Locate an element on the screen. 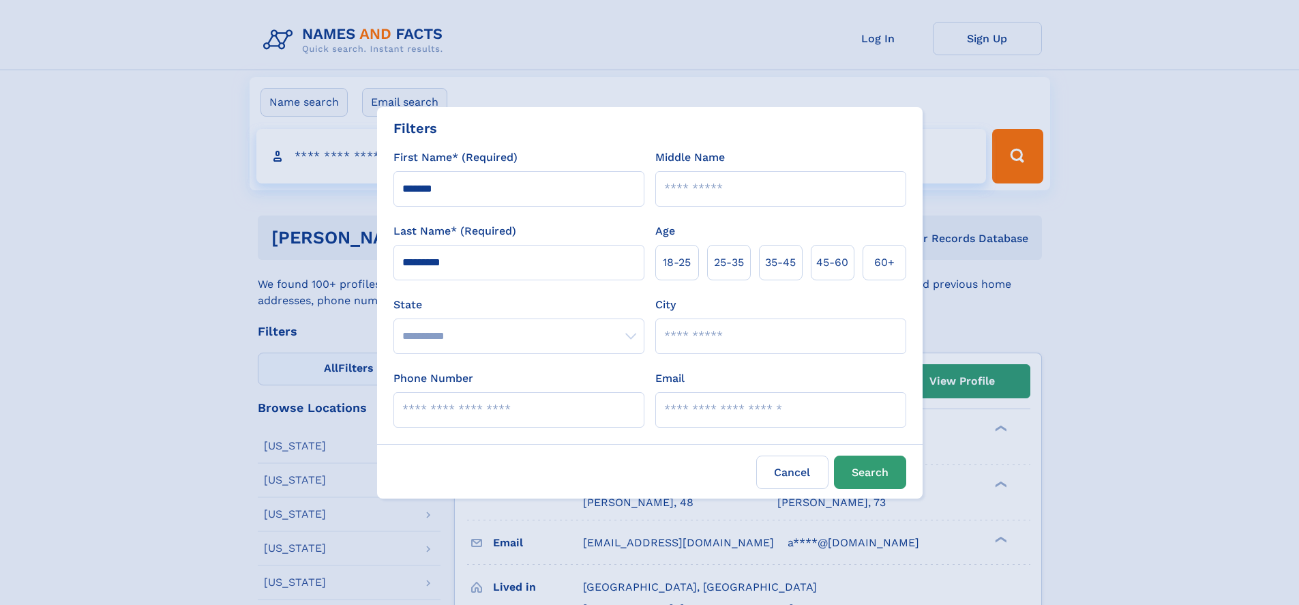  label: Cancel is located at coordinates (792, 472).